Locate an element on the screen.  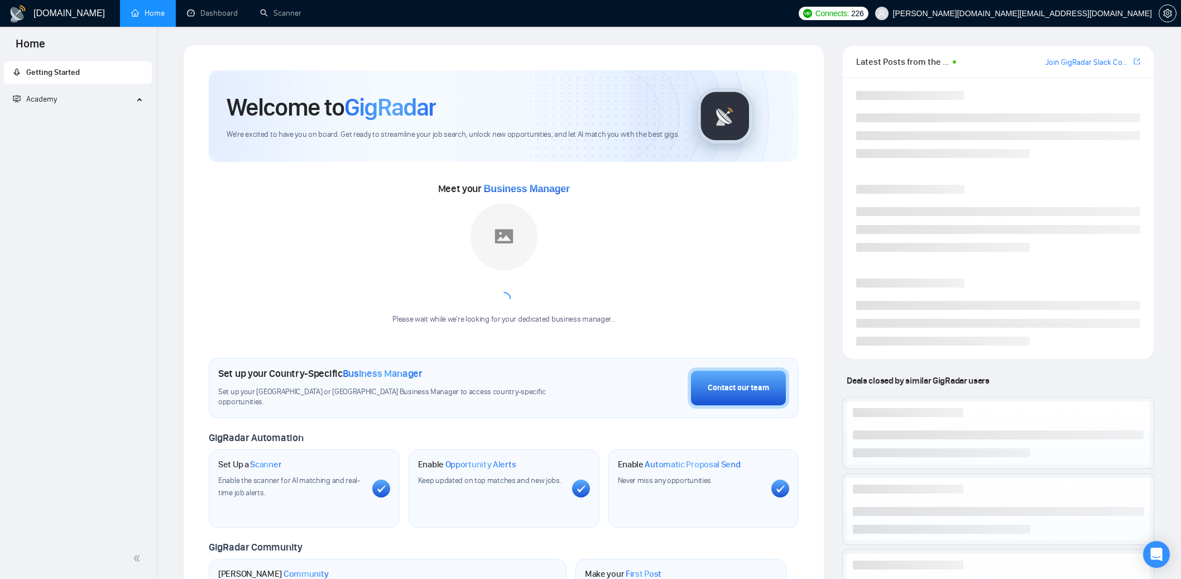
h1: Welcome to is located at coordinates (331, 107).